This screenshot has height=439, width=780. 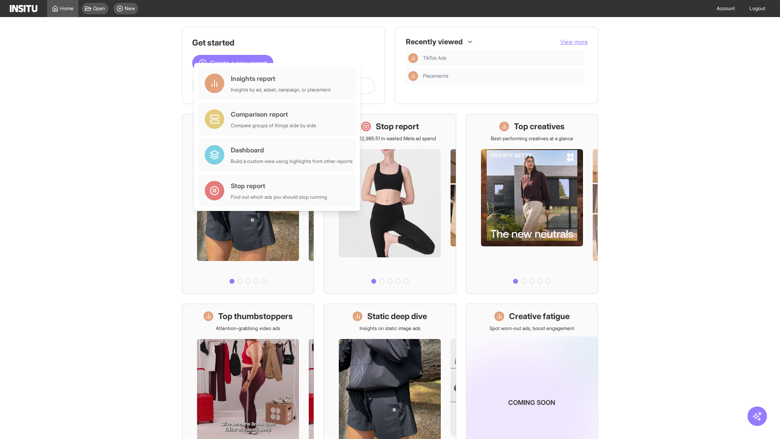 I want to click on h1: Static deep dive, so click(x=397, y=316).